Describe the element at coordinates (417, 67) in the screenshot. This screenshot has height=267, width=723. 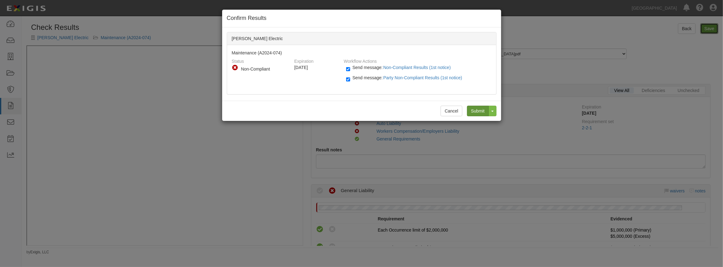
I see `span: Non-Compliant Results (1st notice)` at that location.